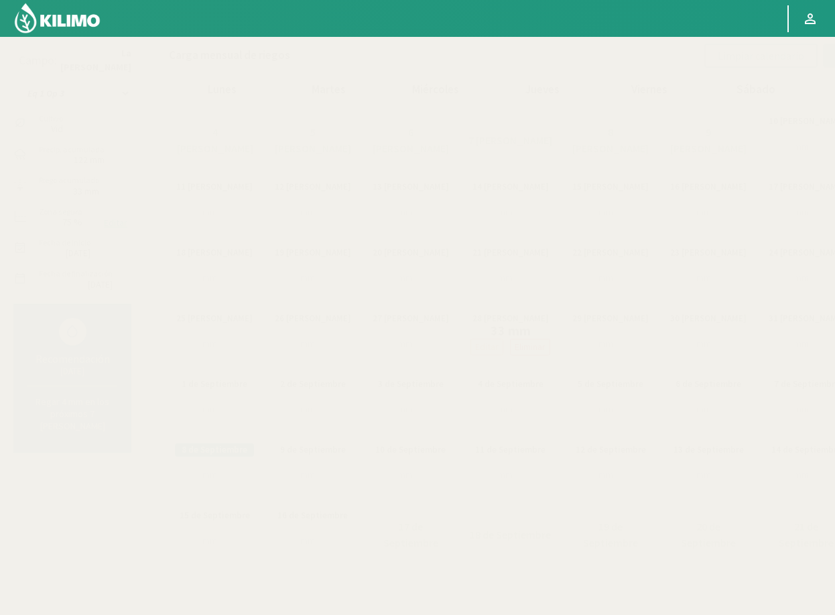 This screenshot has height=615, width=835. What do you see at coordinates (487, 346) in the screenshot?
I see `p: Editar` at bounding box center [487, 346].